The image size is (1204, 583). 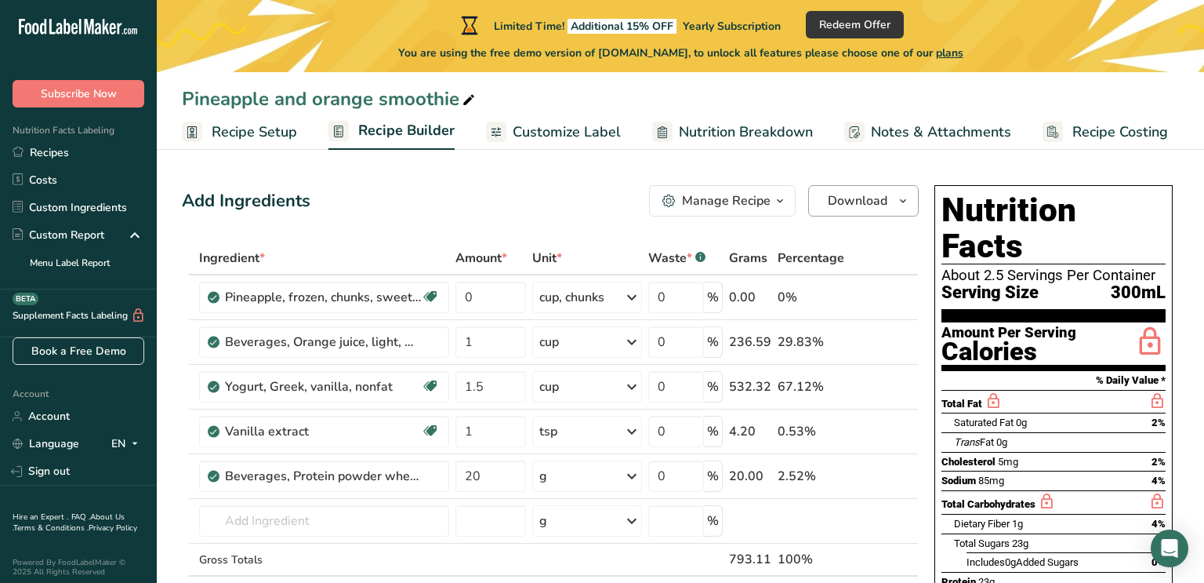 I want to click on div: tsp, so click(x=548, y=431).